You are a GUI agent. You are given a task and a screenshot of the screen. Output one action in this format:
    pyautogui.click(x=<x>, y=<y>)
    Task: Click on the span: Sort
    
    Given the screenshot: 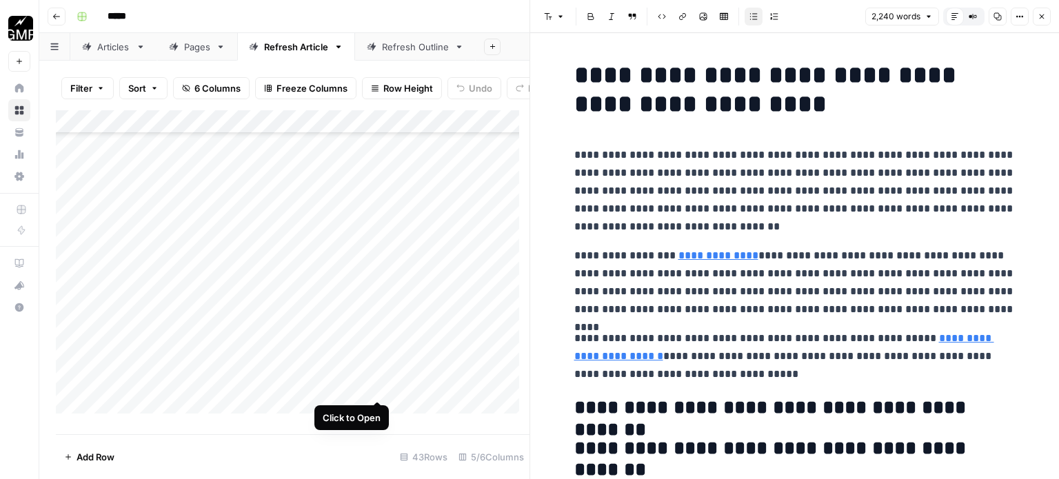 What is the action you would take?
    pyautogui.click(x=137, y=88)
    